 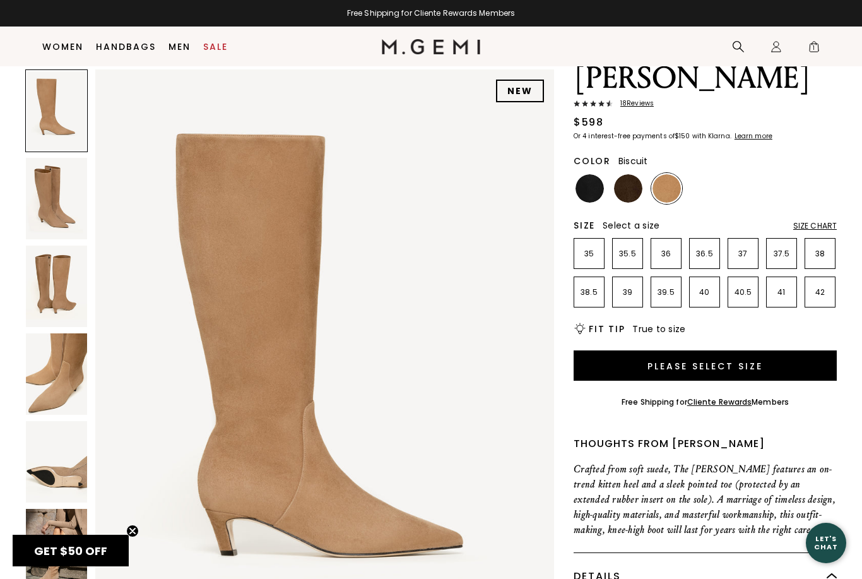 I want to click on p: 35, so click(x=589, y=254).